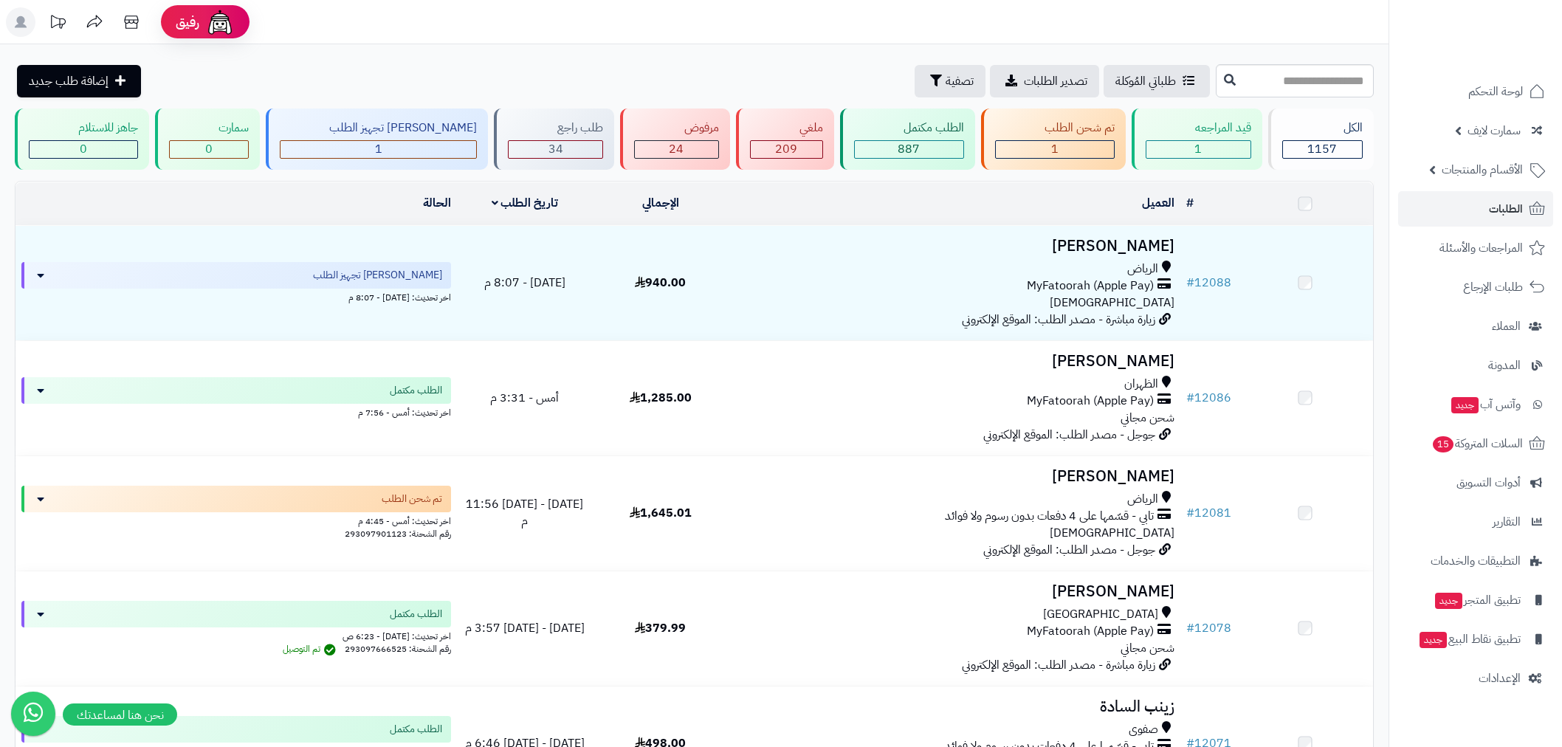  What do you see at coordinates (398, 649) in the screenshot?
I see `span: رقم الشحنة: 293097666525` at bounding box center [398, 649].